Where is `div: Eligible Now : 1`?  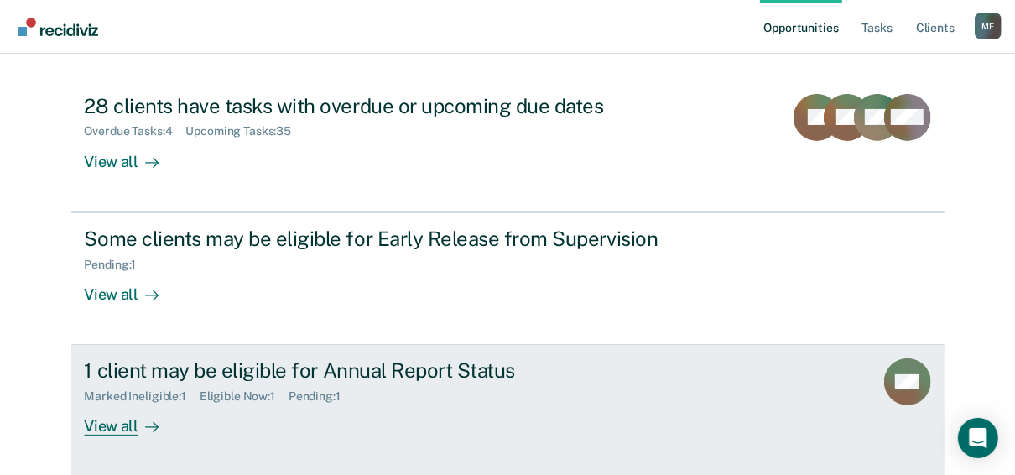 div: Eligible Now : 1 is located at coordinates (244, 396).